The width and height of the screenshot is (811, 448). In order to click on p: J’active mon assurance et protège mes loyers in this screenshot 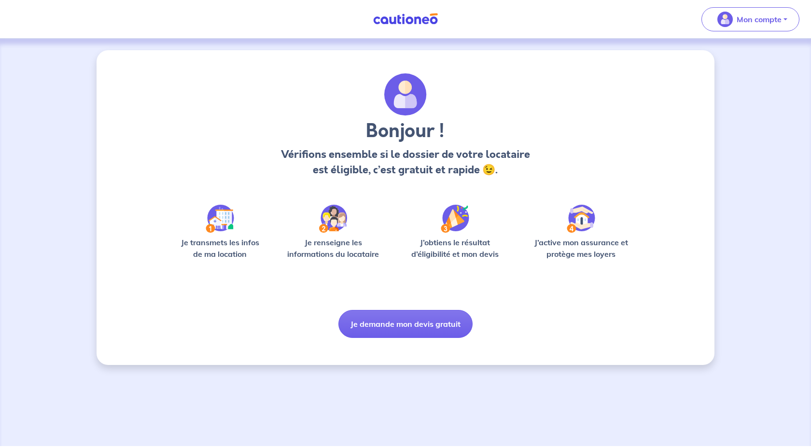, I will do `click(580, 248)`.